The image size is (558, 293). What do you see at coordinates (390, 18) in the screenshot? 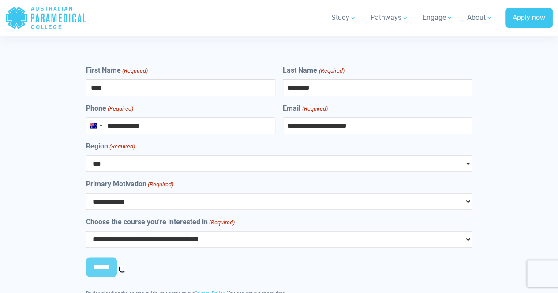
I see `a: Pathways` at bounding box center [390, 18].